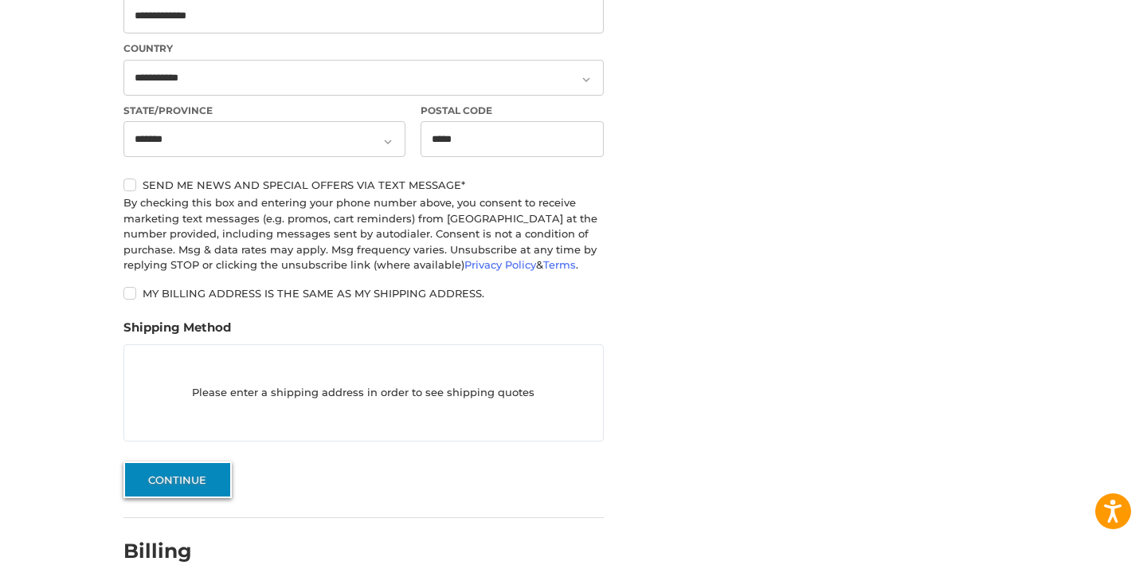 This screenshot has width=1147, height=577. Describe the element at coordinates (178, 479) in the screenshot. I see `button: Continue` at that location.